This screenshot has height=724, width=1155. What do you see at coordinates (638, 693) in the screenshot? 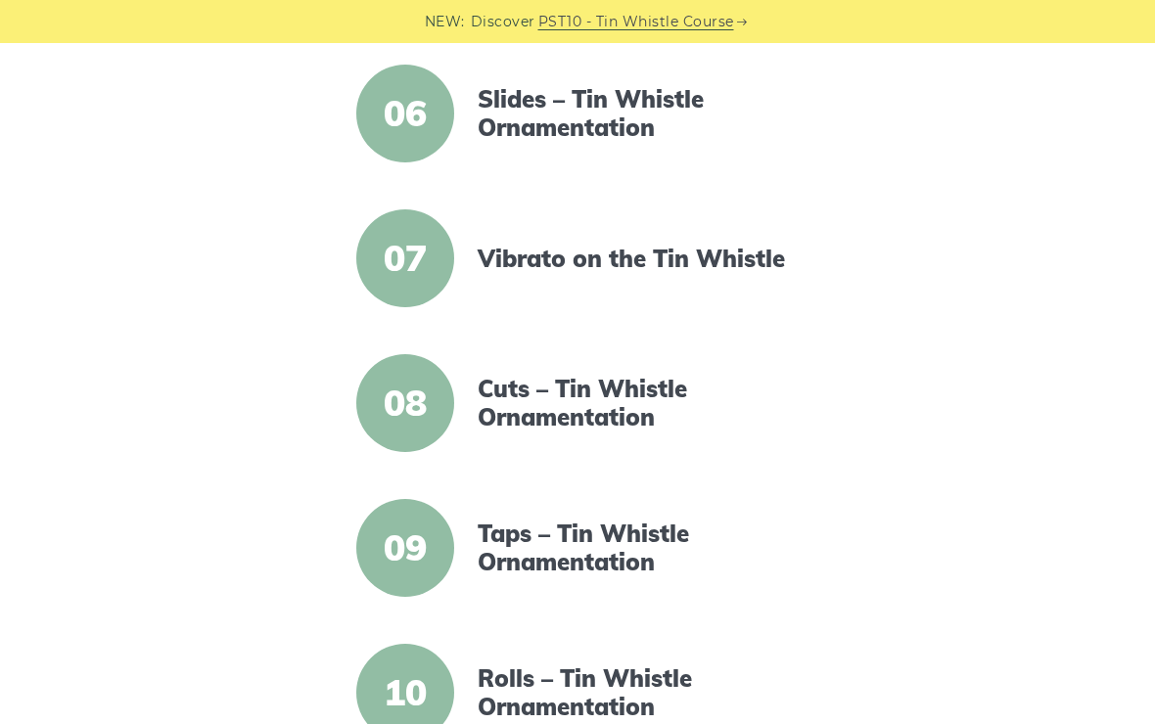
I see `a: Rolls – Tin Whistle Ornamentation` at bounding box center [638, 693].